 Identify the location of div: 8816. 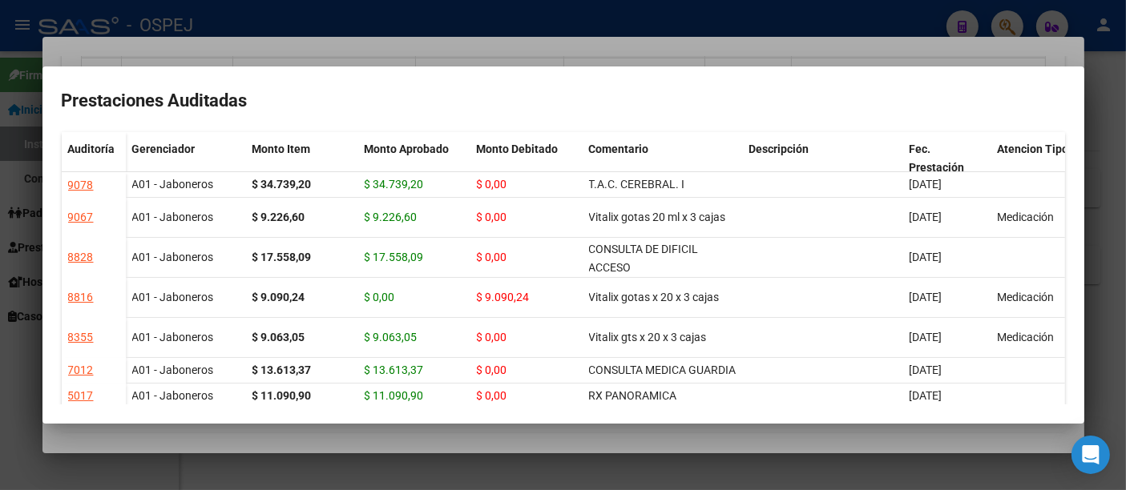
(81, 297).